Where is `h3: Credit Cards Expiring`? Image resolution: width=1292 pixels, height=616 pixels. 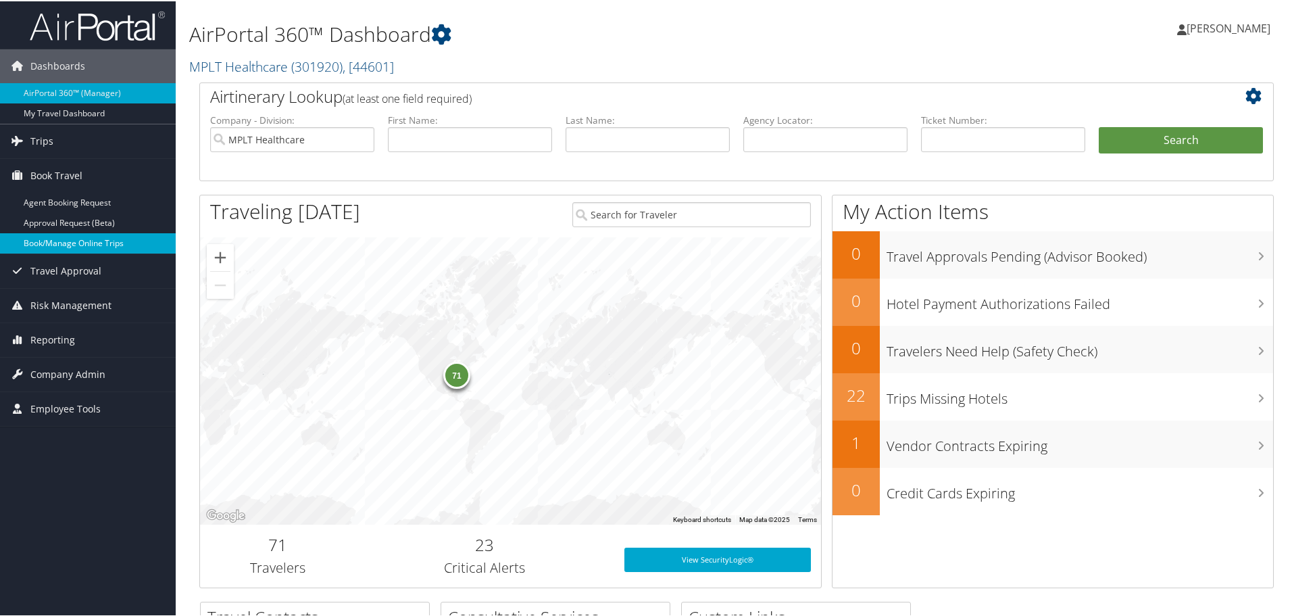
h3: Credit Cards Expiring is located at coordinates (1080, 489).